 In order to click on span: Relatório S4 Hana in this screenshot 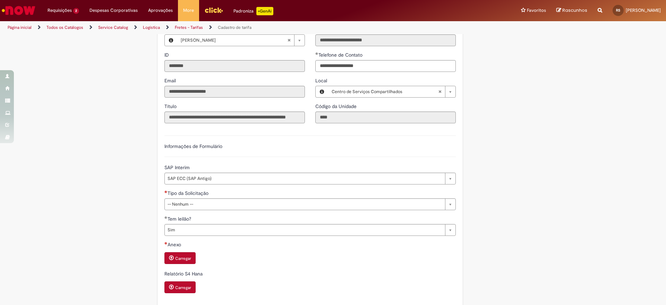, I will do `click(184, 273)`.